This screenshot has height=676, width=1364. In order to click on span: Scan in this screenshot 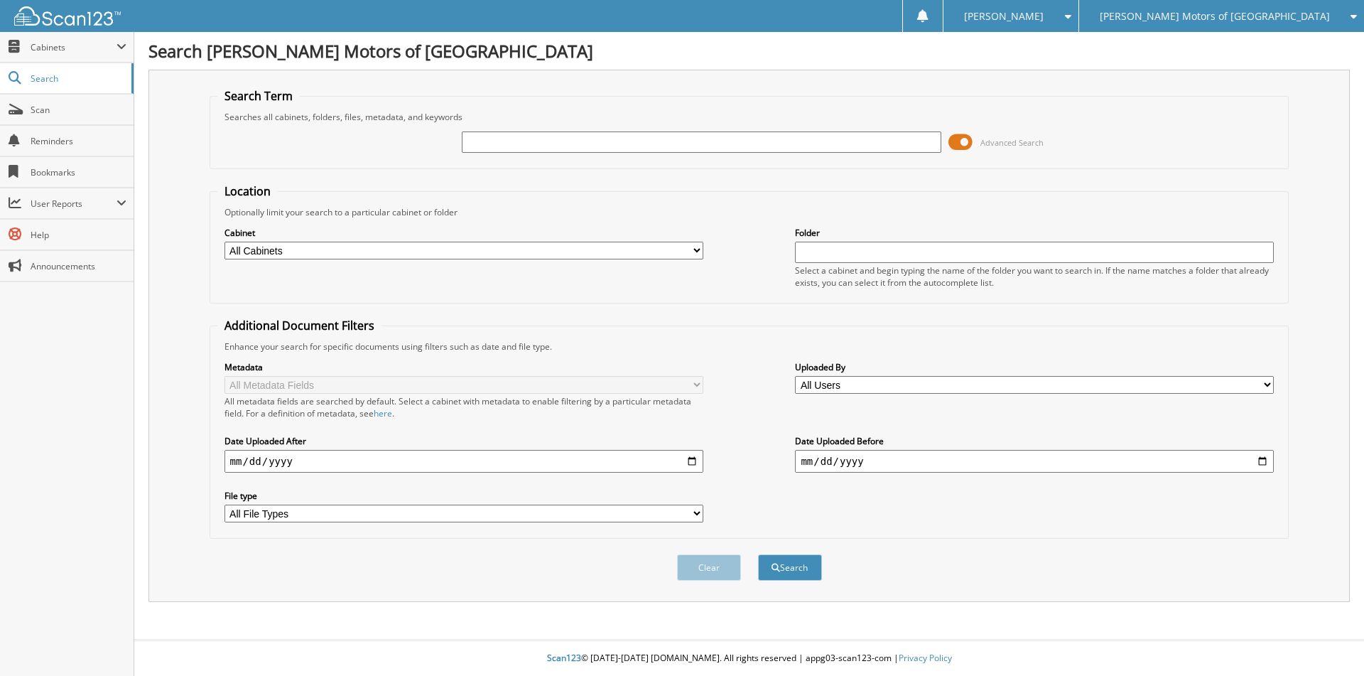, I will do `click(78, 109)`.